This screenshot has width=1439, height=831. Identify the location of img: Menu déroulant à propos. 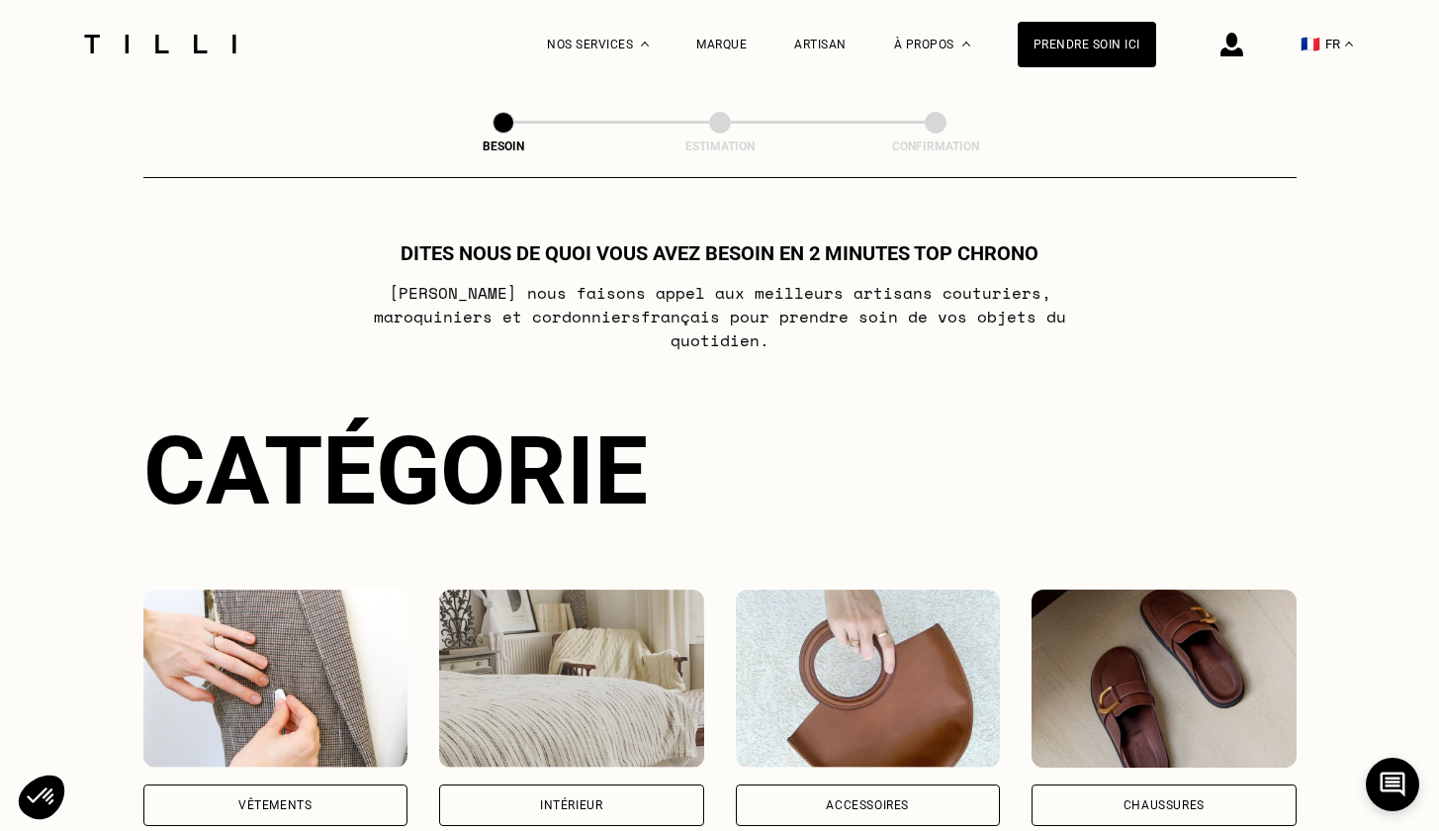
(966, 44).